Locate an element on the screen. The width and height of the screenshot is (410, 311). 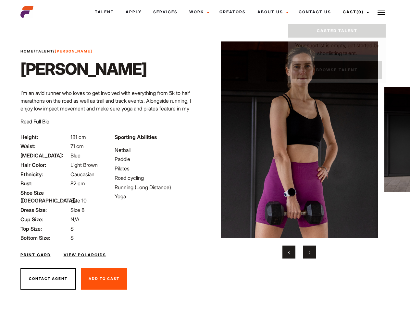
span: Hair Color: is located at coordinates (45, 165).